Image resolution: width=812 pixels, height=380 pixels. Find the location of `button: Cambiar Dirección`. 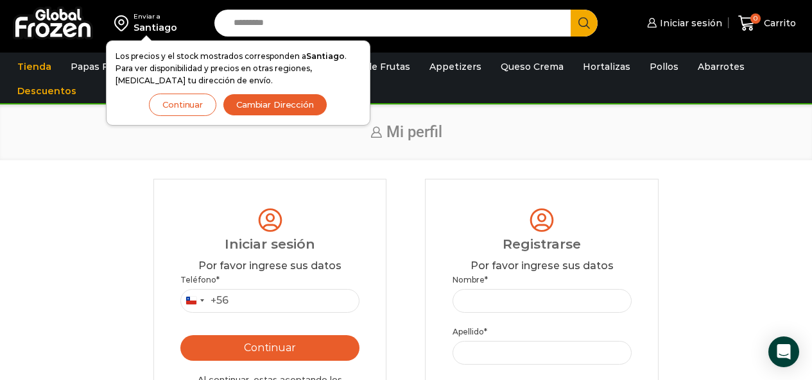

button: Cambiar Dirección is located at coordinates (275, 105).